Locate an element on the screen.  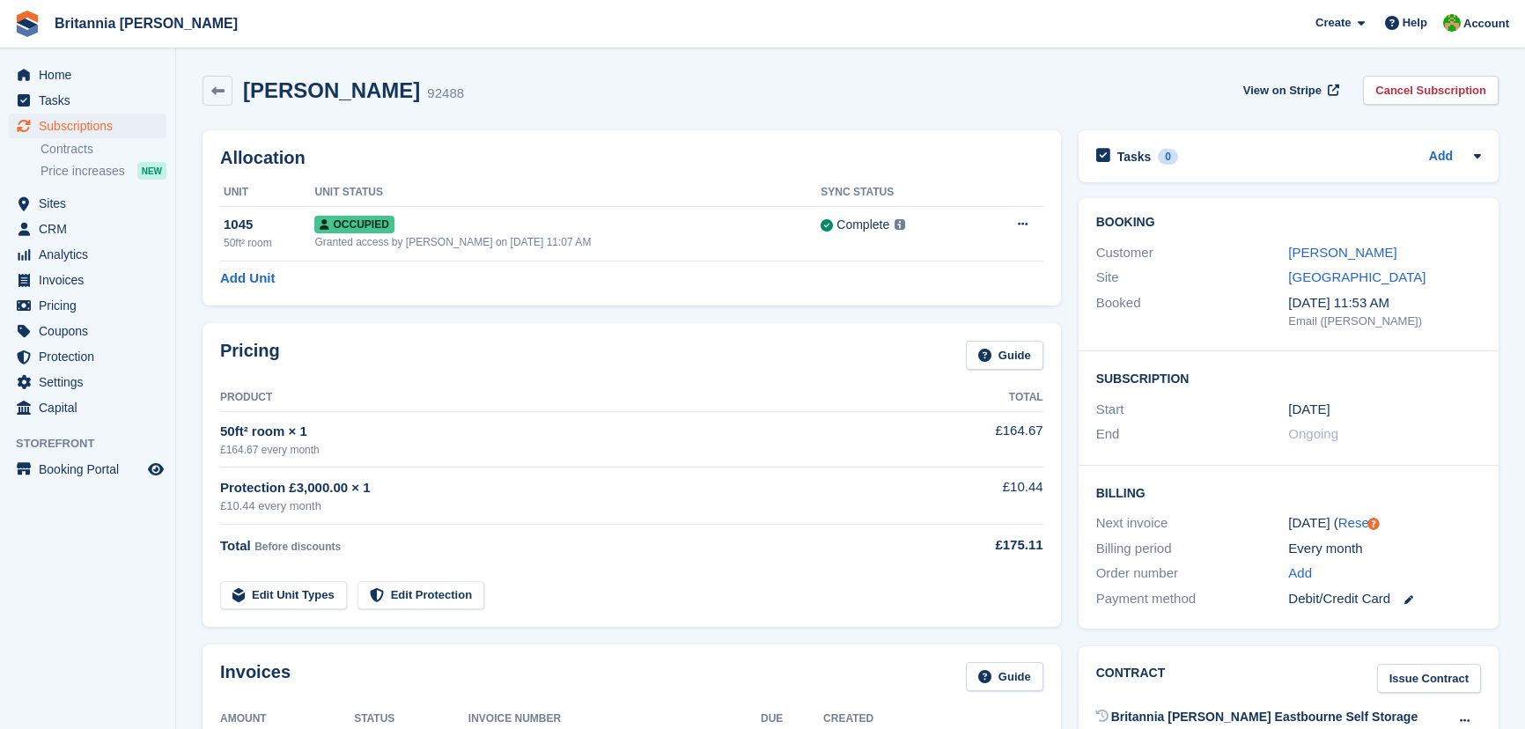
a: Add Unit is located at coordinates (247, 278).